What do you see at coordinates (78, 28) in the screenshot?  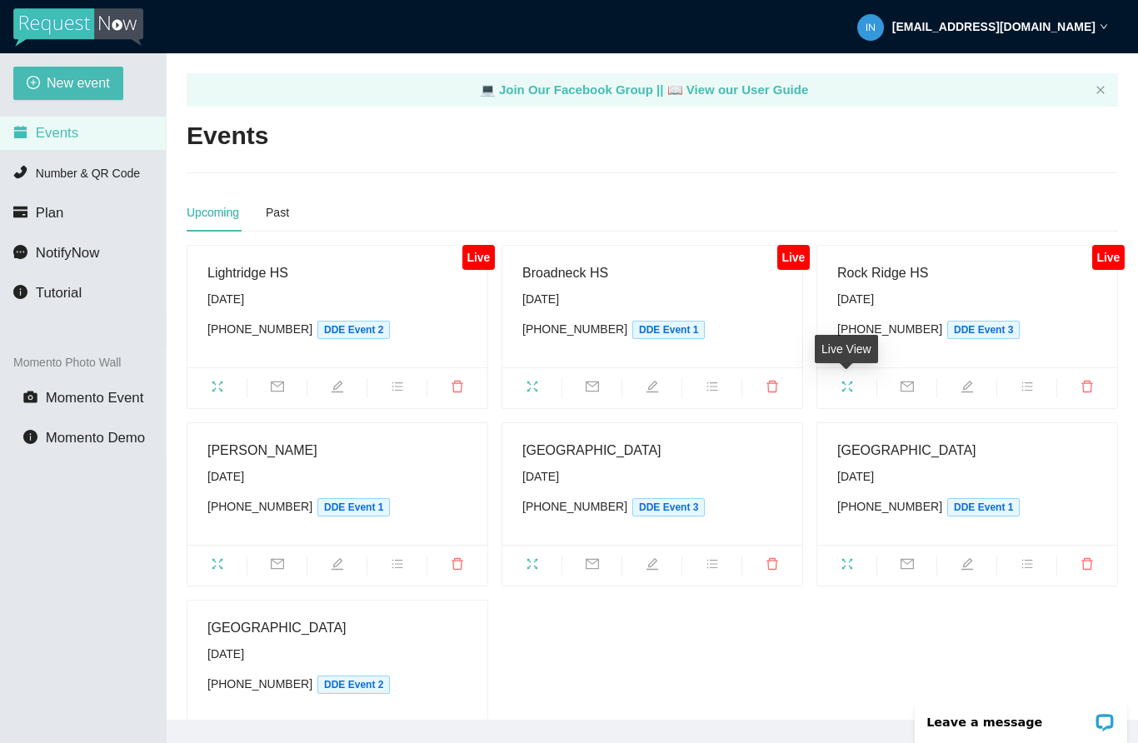 I see `img: RequestNow` at bounding box center [78, 28].